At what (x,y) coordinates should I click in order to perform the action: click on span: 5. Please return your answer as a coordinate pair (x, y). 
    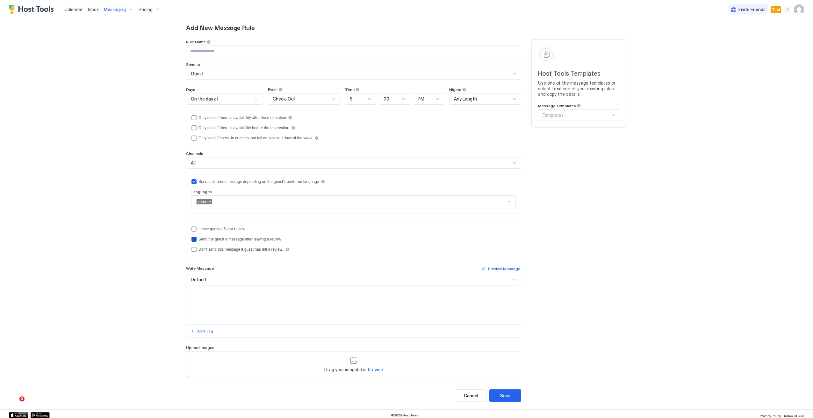
    Looking at the image, I should click on (351, 99).